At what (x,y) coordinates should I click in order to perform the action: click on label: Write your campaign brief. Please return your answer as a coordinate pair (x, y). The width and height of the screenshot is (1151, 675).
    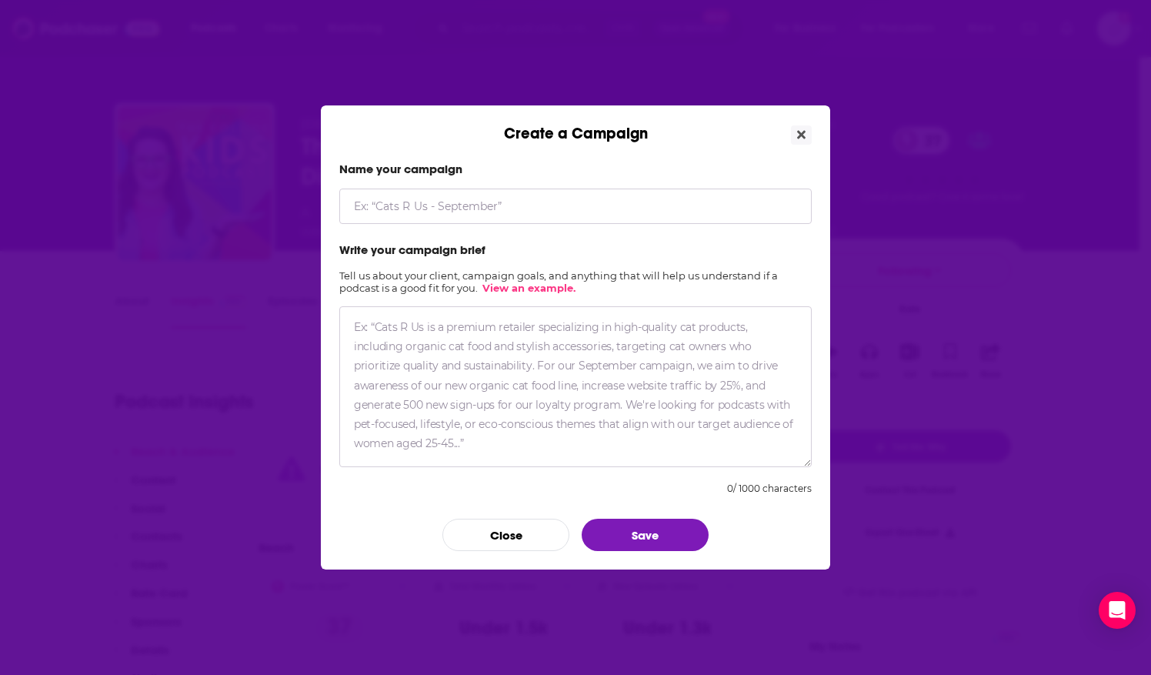
    Looking at the image, I should click on (576, 249).